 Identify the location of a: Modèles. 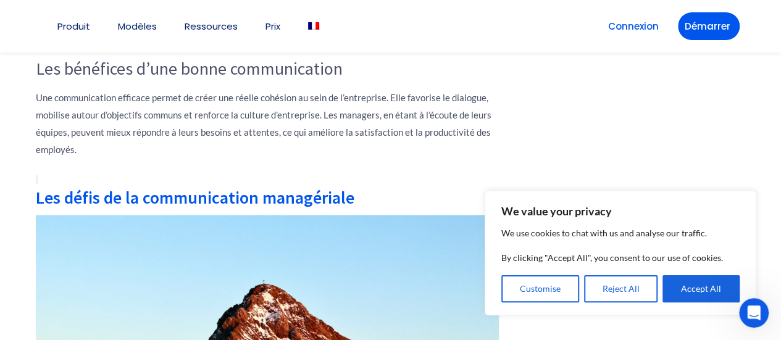
(137, 26).